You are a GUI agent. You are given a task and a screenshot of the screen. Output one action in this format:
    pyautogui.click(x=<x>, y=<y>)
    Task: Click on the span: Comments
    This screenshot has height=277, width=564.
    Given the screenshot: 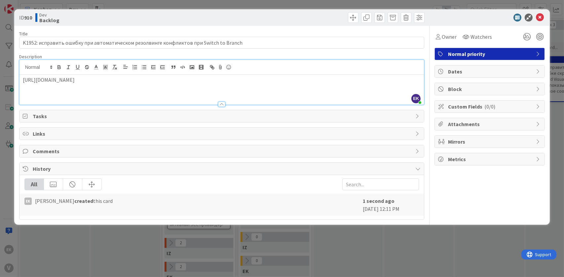 What is the action you would take?
    pyautogui.click(x=222, y=151)
    